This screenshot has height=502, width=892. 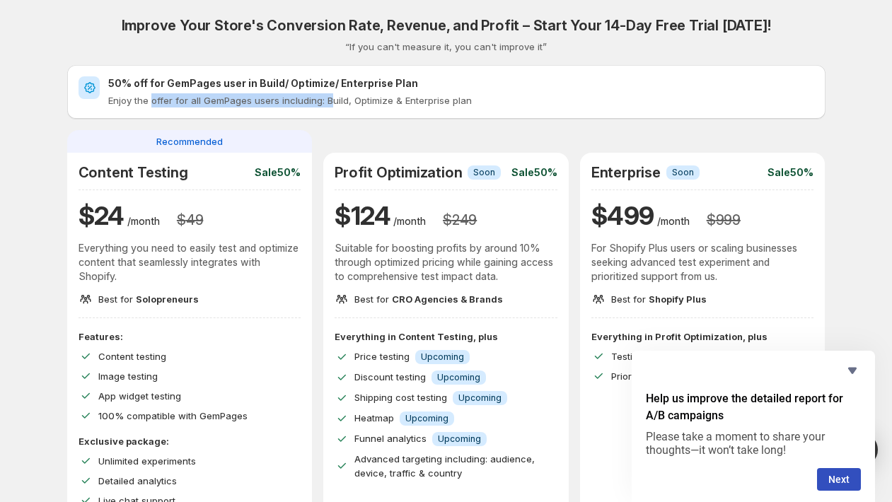 What do you see at coordinates (678, 299) in the screenshot?
I see `span: Shopify Plus` at bounding box center [678, 299].